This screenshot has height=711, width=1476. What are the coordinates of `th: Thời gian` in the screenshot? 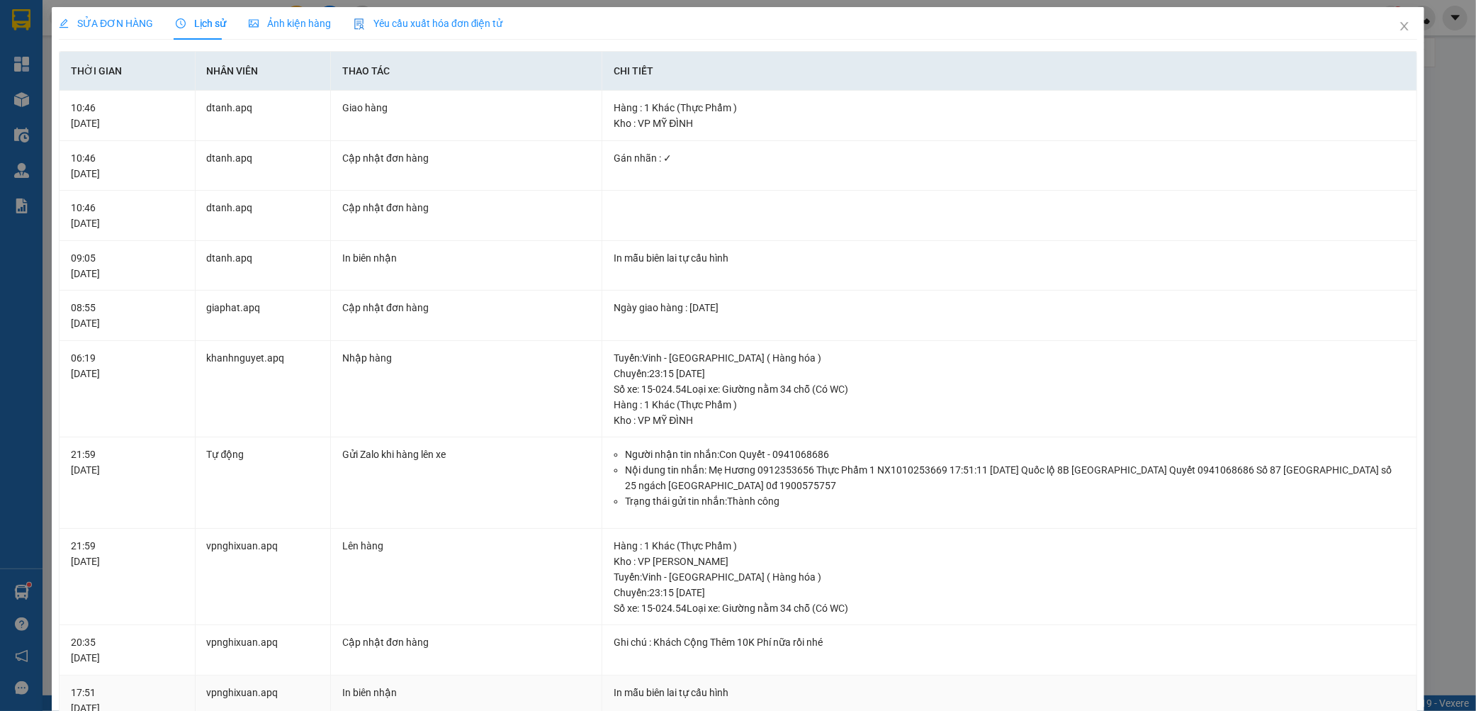 It's located at (128, 71).